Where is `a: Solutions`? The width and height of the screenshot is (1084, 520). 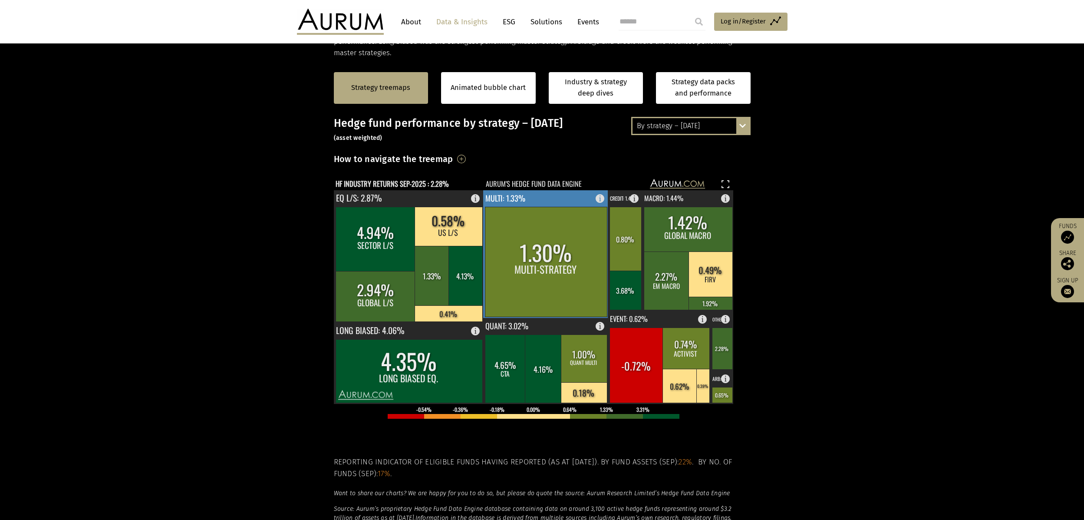 a: Solutions is located at coordinates (546, 22).